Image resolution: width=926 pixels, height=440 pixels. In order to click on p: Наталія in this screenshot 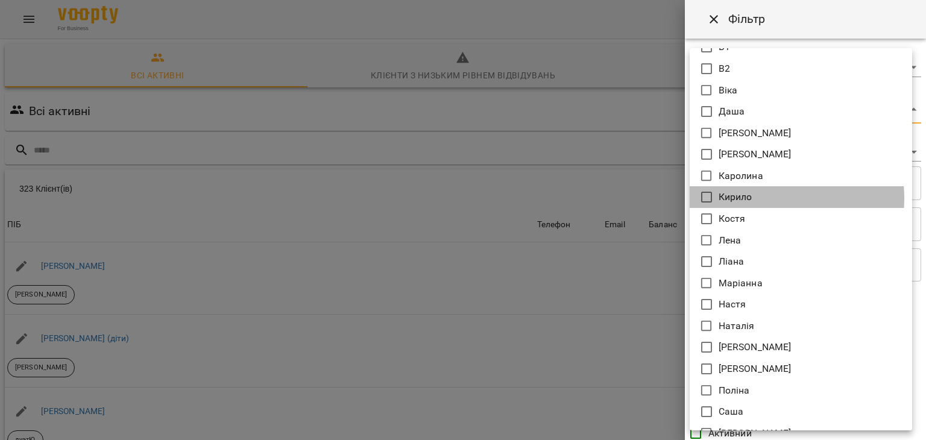, I will do `click(737, 326)`.